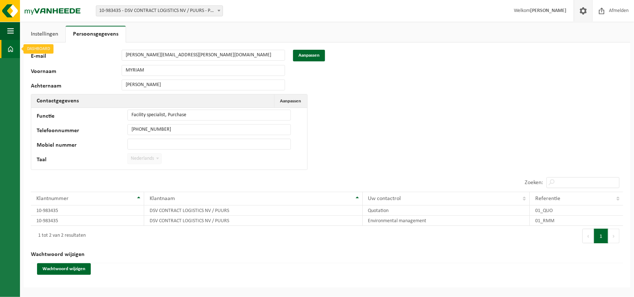 The width and height of the screenshot is (634, 297). What do you see at coordinates (576, 211) in the screenshot?
I see `td: 01_QUO` at bounding box center [576, 211].